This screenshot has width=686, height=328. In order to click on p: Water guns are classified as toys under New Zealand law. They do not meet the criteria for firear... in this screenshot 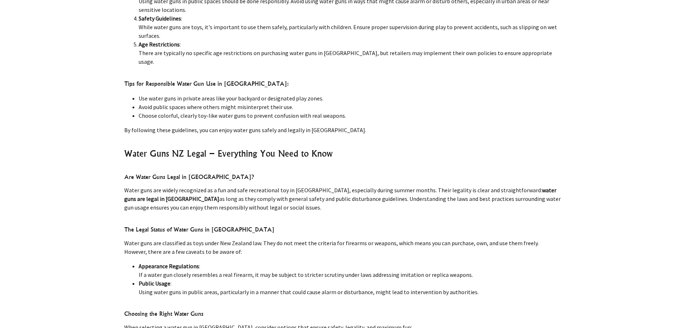, I will do `click(343, 247)`.